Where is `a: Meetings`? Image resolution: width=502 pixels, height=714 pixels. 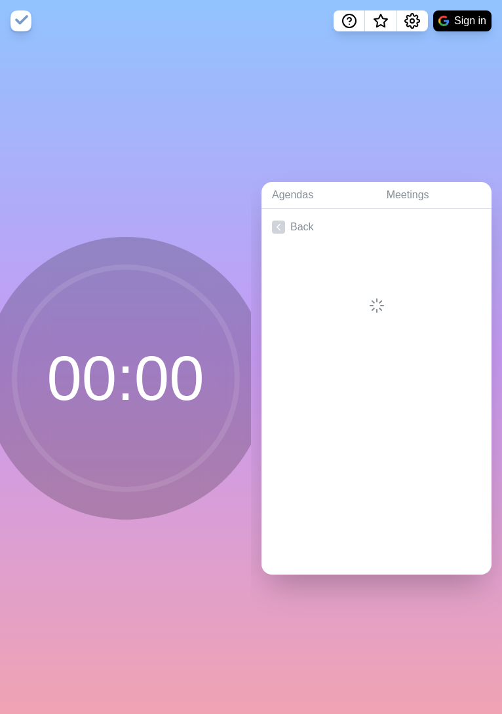
a: Meetings is located at coordinates (433, 195).